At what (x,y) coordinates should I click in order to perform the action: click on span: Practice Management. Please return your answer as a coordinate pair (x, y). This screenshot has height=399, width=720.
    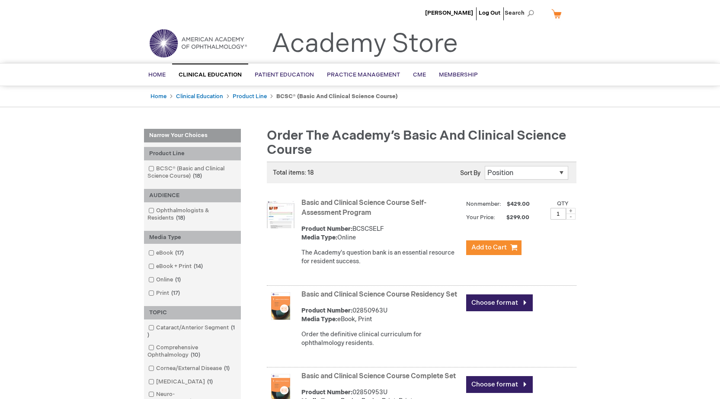
    Looking at the image, I should click on (363, 75).